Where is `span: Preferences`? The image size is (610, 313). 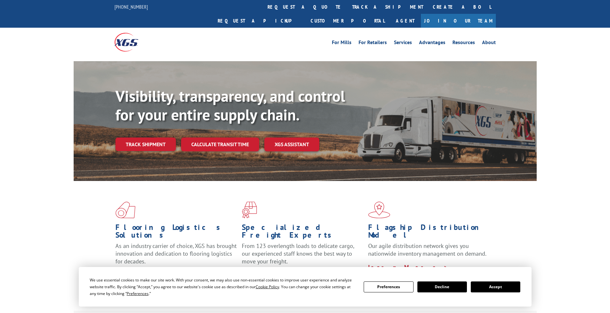 span: Preferences is located at coordinates (138, 293).